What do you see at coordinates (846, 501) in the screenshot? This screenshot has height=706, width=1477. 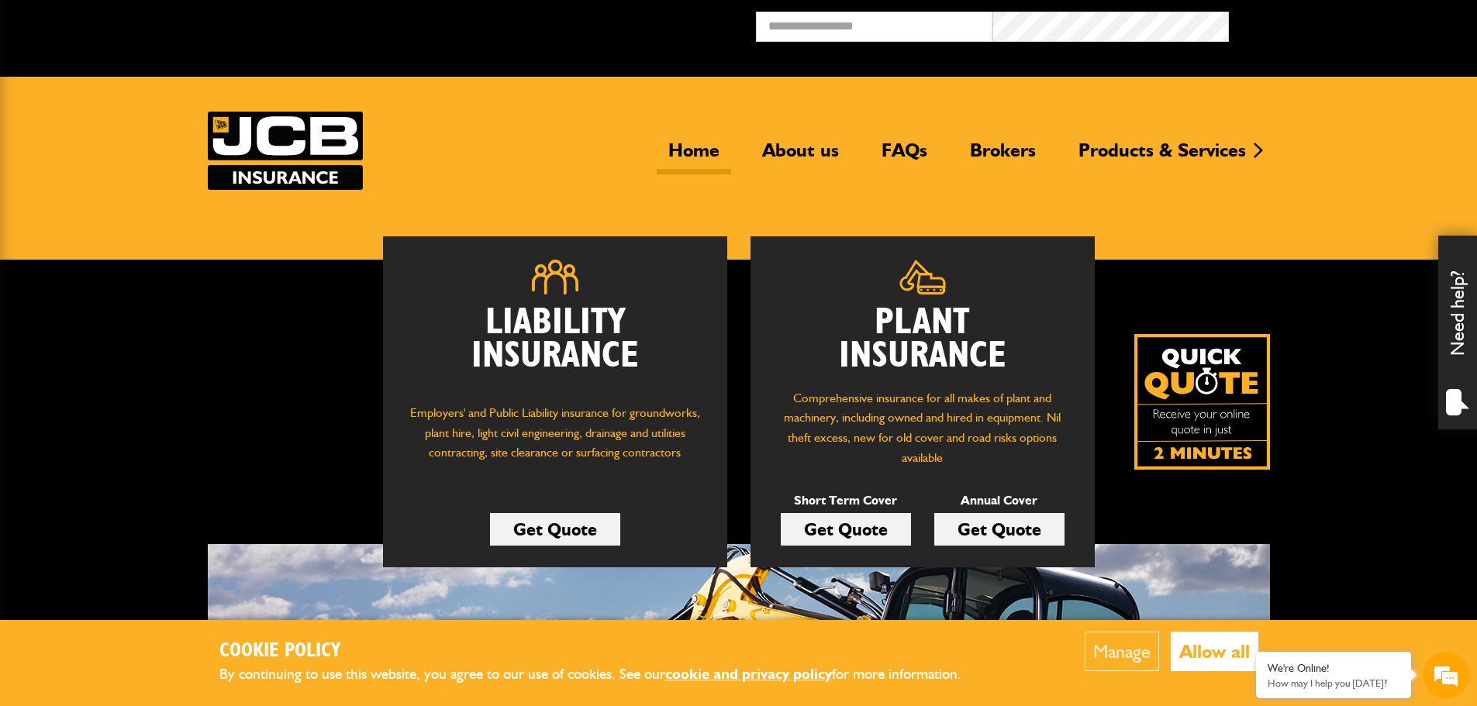 I see `p: Short Term Cover` at bounding box center [846, 501].